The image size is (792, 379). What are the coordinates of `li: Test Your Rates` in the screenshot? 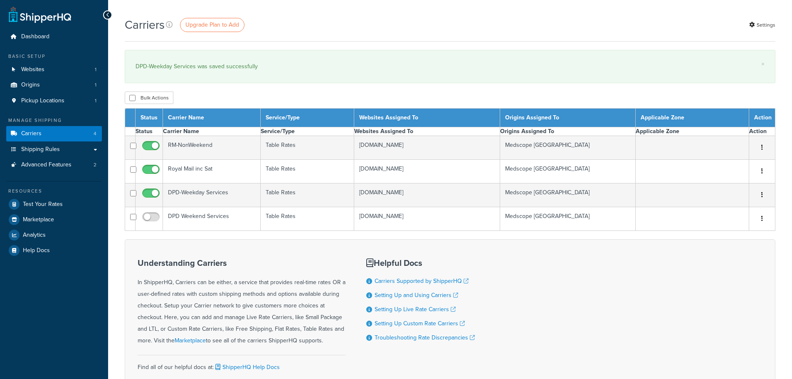 It's located at (54, 204).